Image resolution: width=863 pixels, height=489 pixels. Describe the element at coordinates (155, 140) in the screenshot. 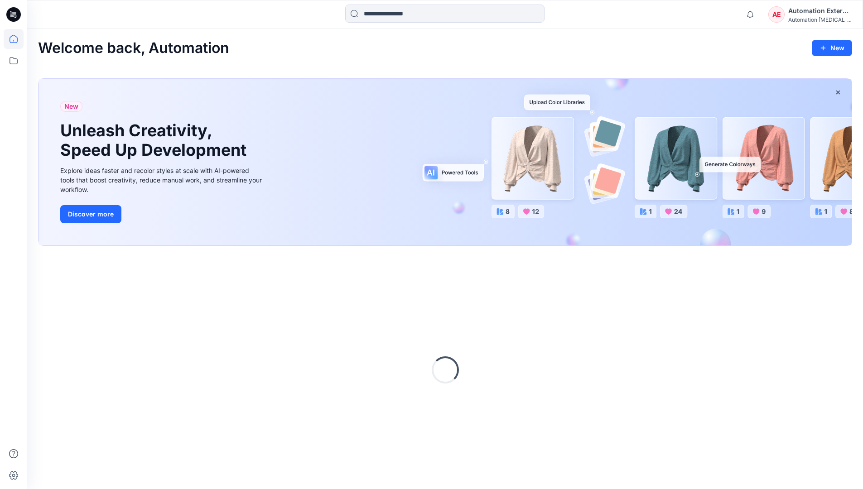

I see `h1: Unleash Creativity, Speed Up Development` at that location.